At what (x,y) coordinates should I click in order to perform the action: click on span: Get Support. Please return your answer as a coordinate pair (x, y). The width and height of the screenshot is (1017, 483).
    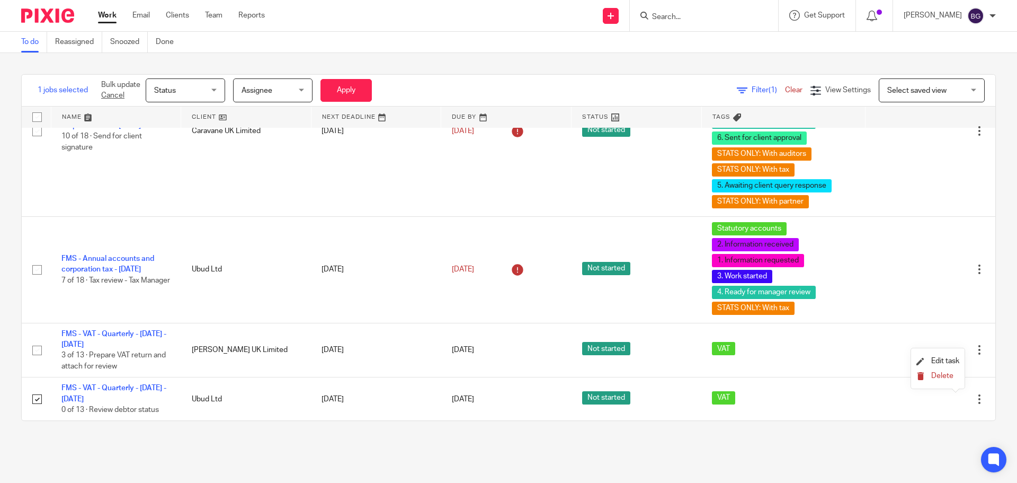
    Looking at the image, I should click on (824, 15).